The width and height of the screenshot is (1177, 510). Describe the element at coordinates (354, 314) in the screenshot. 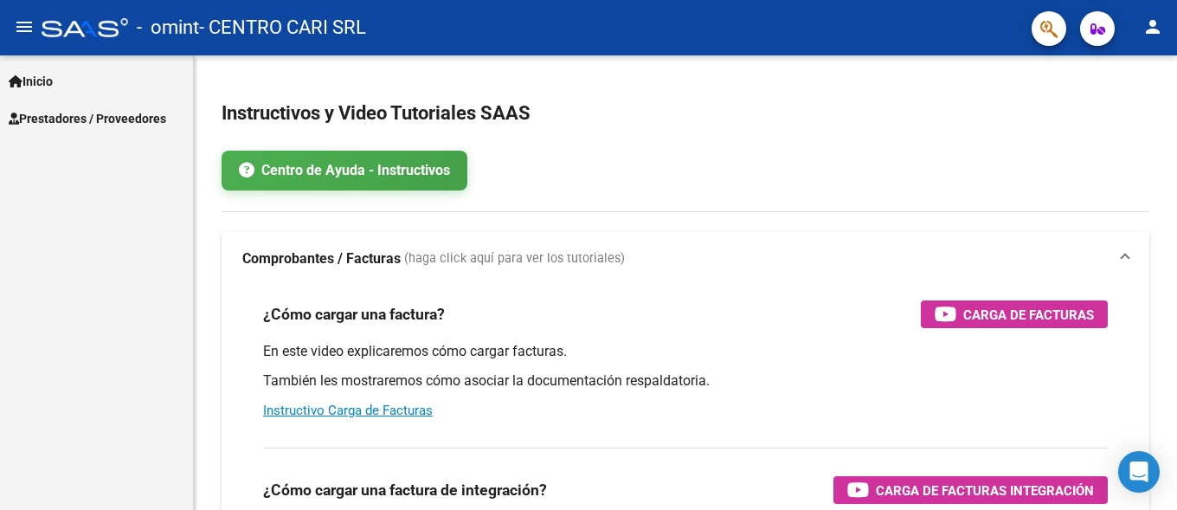

I see `h3: ¿Cómo cargar una factura?` at that location.